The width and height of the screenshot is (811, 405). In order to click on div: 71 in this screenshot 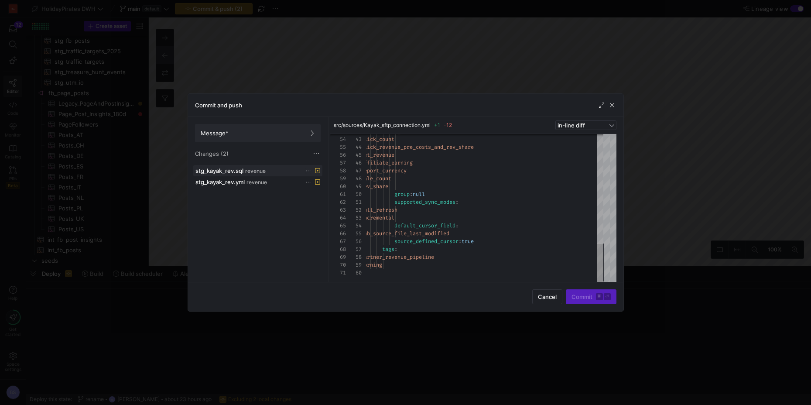, I will do `click(338, 273)`.